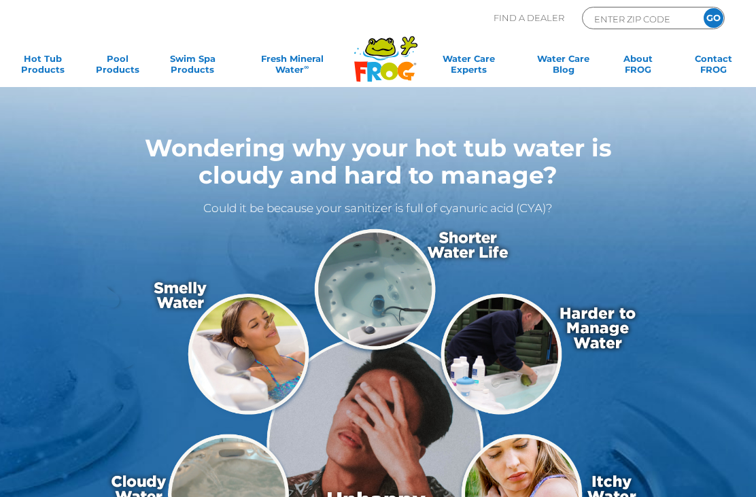 This screenshot has width=756, height=497. What do you see at coordinates (638, 67) in the screenshot?
I see `a: AboutFROG` at bounding box center [638, 67].